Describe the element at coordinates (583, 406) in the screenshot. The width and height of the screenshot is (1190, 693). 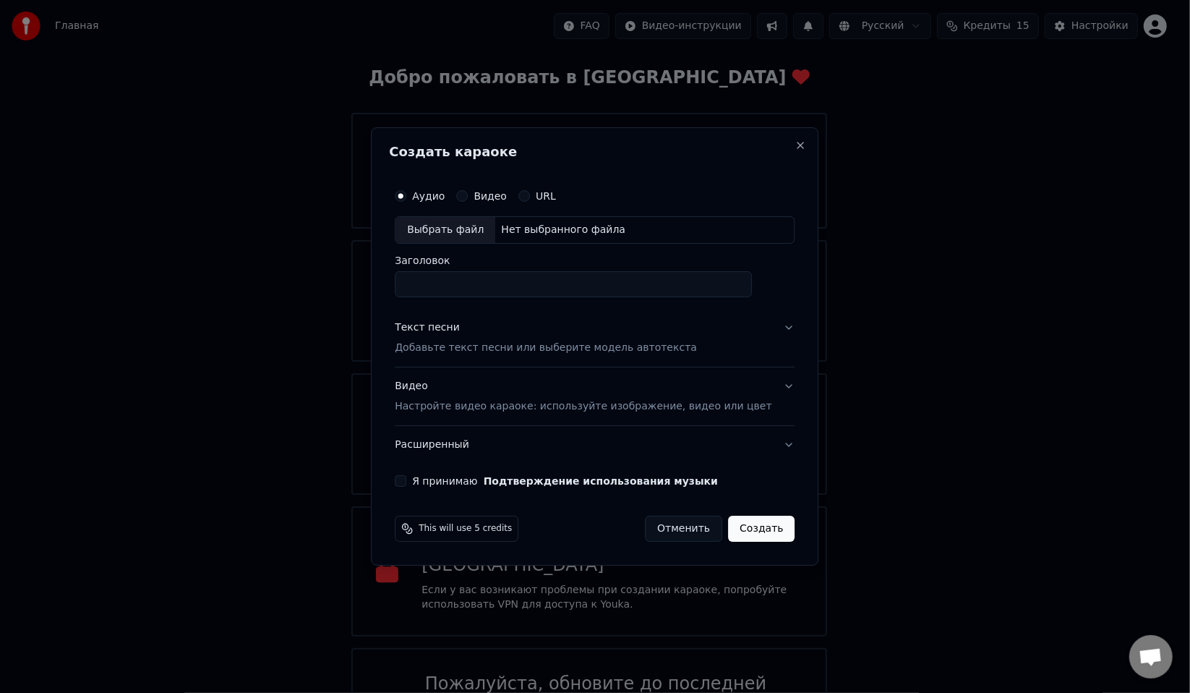
I see `p: Настройте видео караоке: используйте изображение, видео или цвет` at that location.